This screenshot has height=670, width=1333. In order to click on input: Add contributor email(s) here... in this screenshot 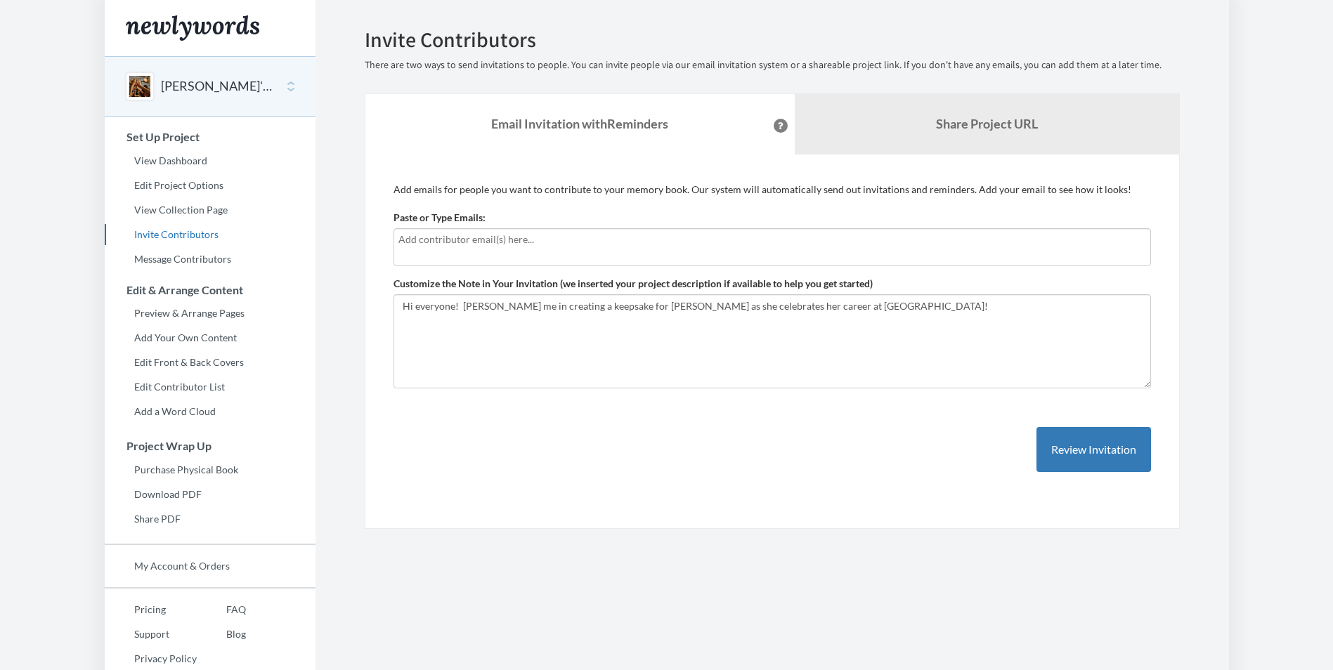, I will do `click(772, 240)`.